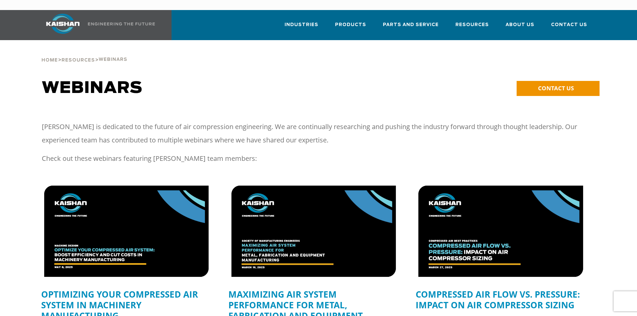 The height and width of the screenshot is (316, 637). I want to click on img: kaishan logo, so click(63, 24).